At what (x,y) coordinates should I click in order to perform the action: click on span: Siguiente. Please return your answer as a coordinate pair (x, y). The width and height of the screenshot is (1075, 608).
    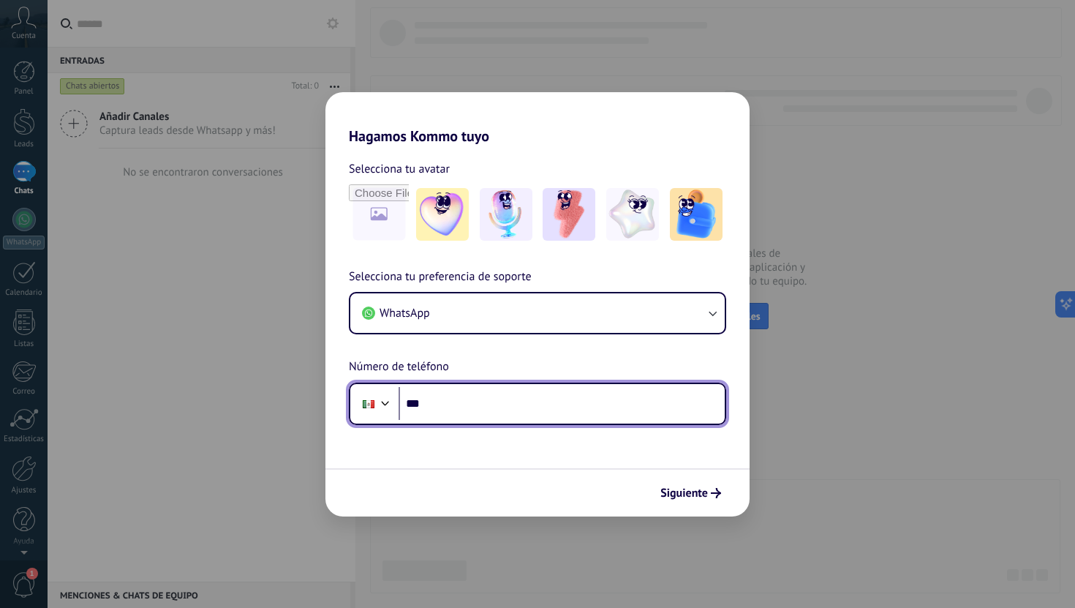
    Looking at the image, I should click on (684, 493).